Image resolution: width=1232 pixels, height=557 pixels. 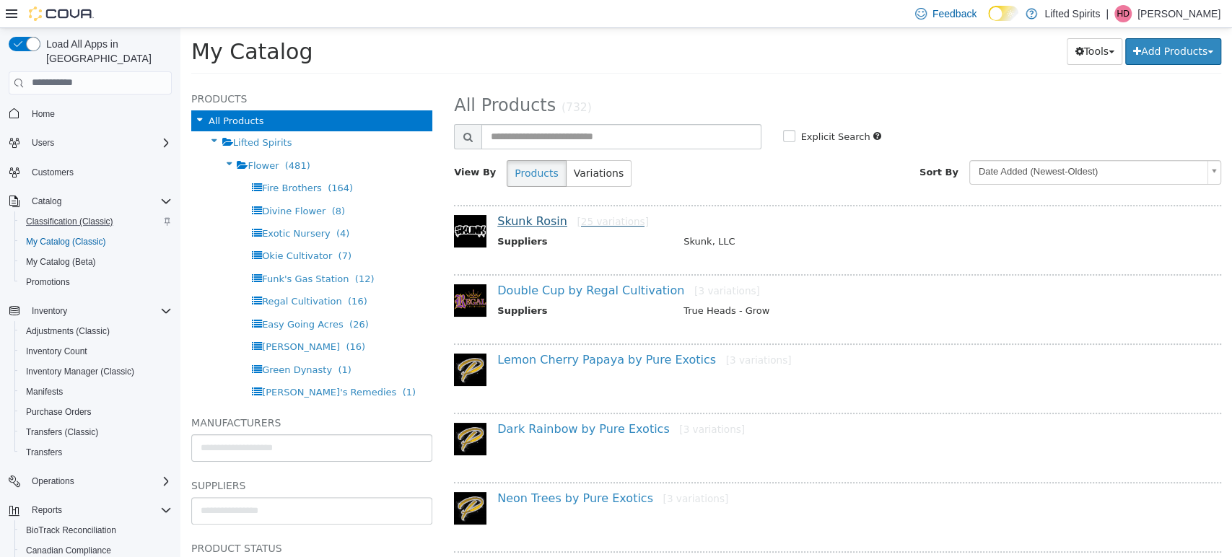 I want to click on button: Products, so click(x=356, y=145).